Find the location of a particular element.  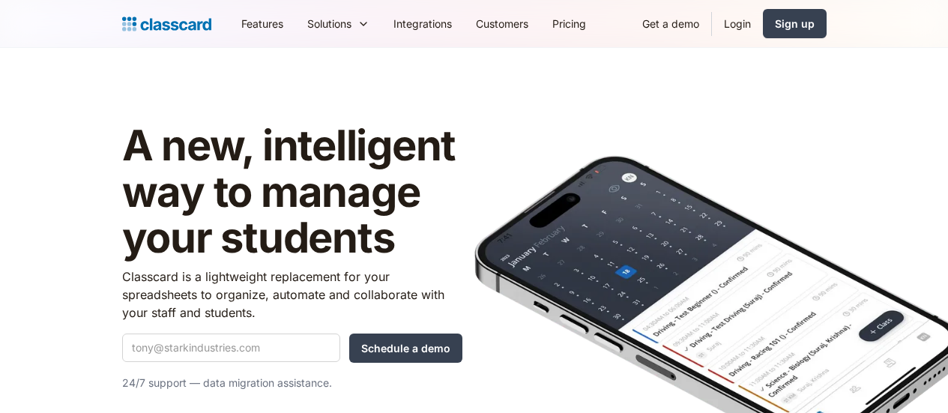

input: tony@starkindustries.com is located at coordinates (231, 348).